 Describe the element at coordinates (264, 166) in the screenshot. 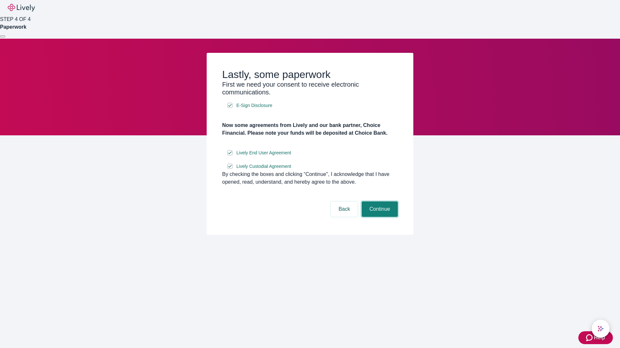

I see `span: Lively Custodial Agreement` at that location.